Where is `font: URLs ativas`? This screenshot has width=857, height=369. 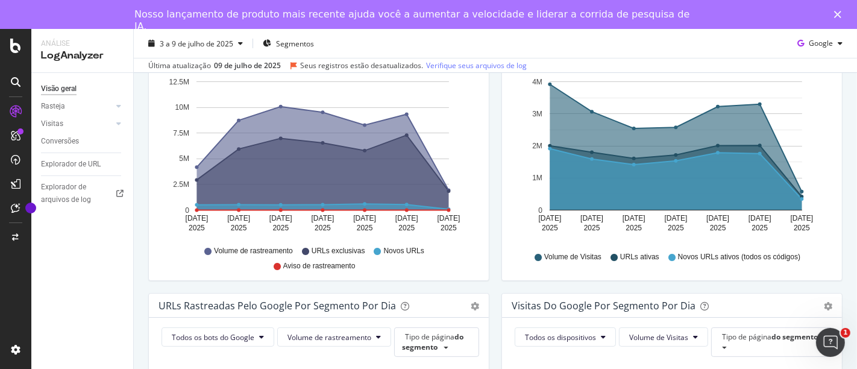
font: URLs ativas is located at coordinates (639, 257).